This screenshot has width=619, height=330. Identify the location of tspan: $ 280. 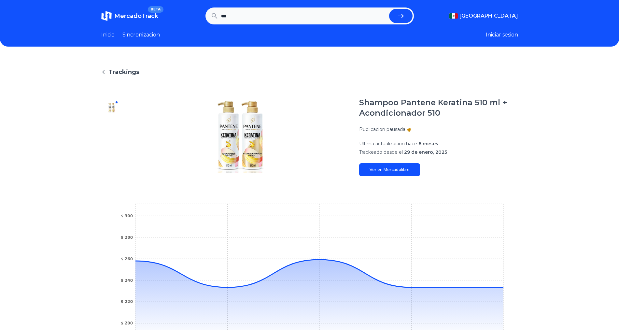
(127, 237).